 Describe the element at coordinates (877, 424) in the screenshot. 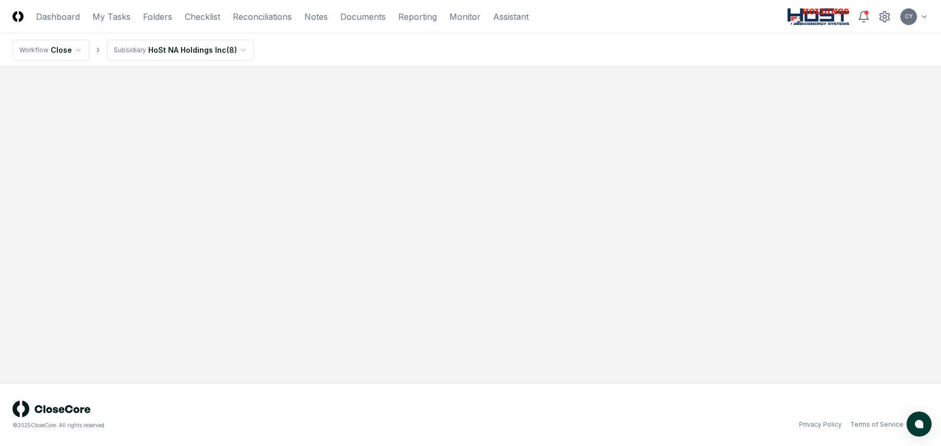

I see `a: Terms of Service` at that location.